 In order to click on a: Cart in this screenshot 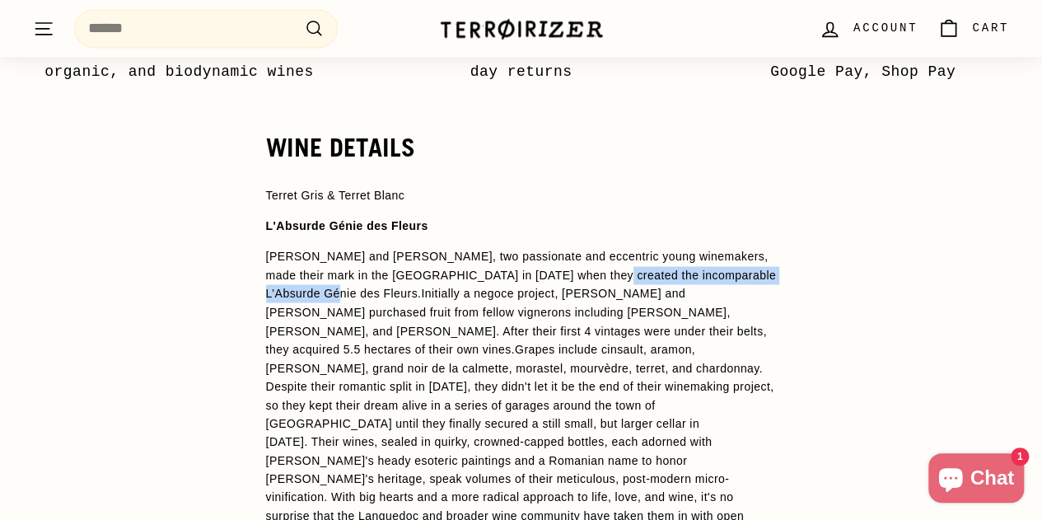, I will do `click(973, 28)`.